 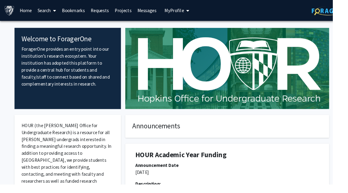 I want to click on img: Johns Hopkins University Logo, so click(x=10, y=11).